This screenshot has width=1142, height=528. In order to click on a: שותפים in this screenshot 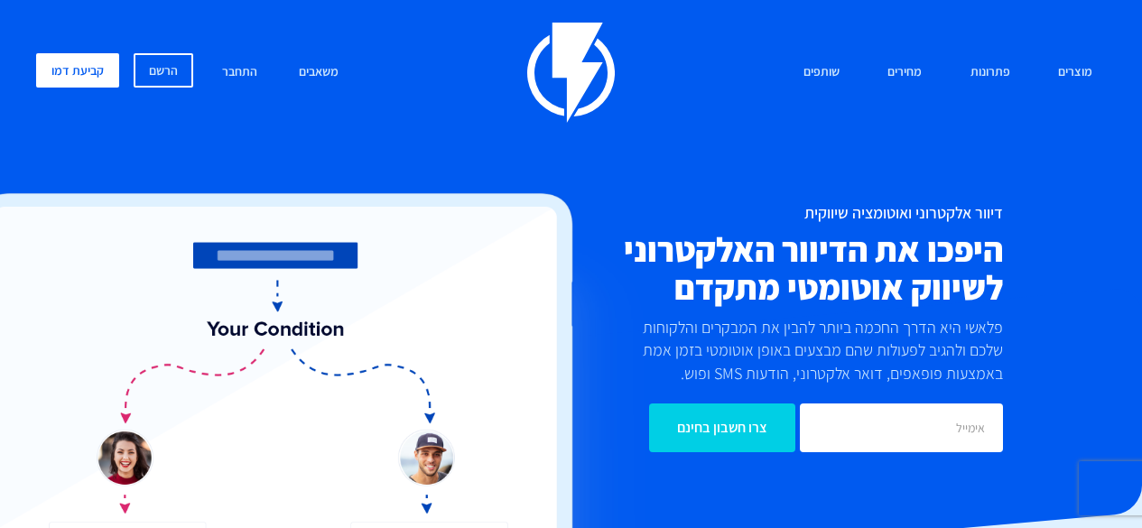, I will do `click(822, 72)`.